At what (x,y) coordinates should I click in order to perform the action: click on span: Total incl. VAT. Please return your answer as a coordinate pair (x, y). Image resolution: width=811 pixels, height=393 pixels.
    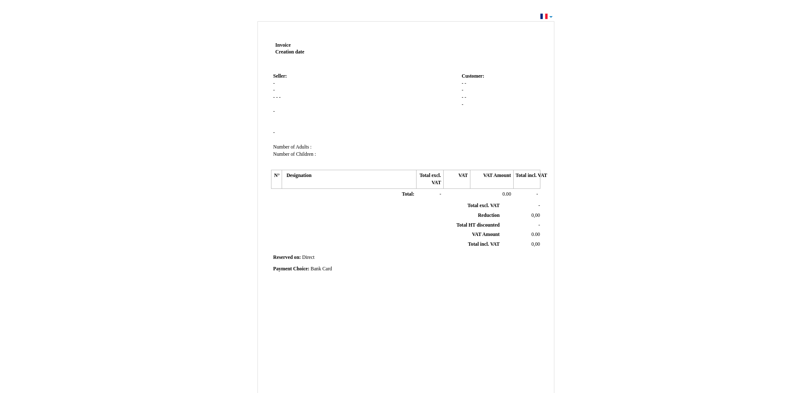
    Looking at the image, I should click on (484, 244).